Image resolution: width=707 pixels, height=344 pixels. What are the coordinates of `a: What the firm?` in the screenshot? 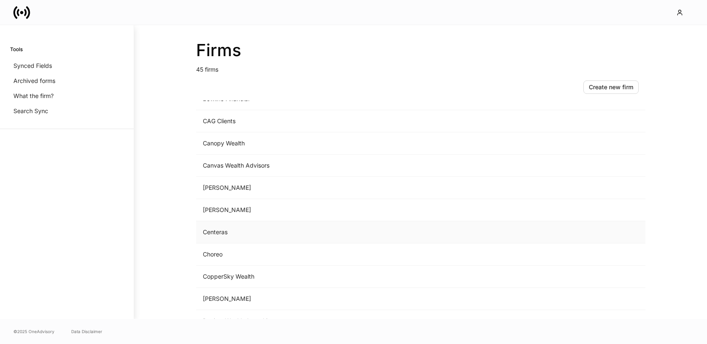 It's located at (67, 96).